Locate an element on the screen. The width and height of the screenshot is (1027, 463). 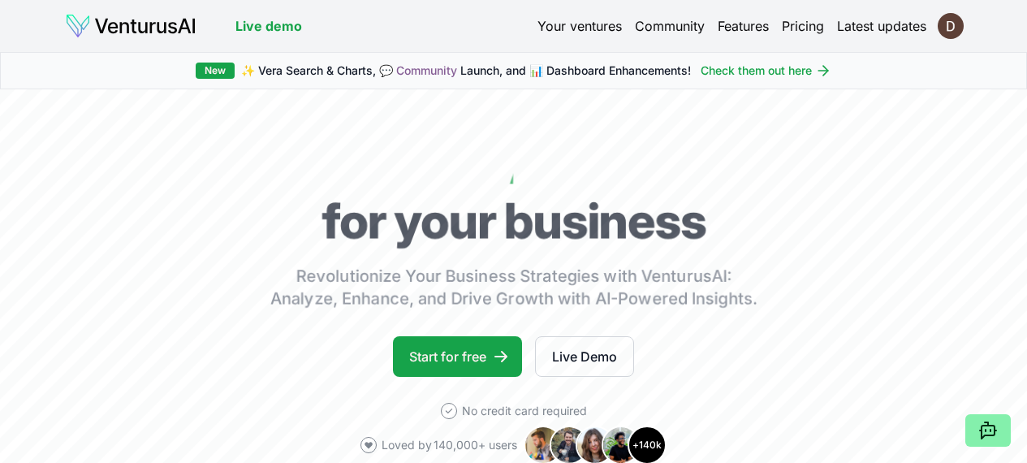
a: Check them out here is located at coordinates (766, 71).